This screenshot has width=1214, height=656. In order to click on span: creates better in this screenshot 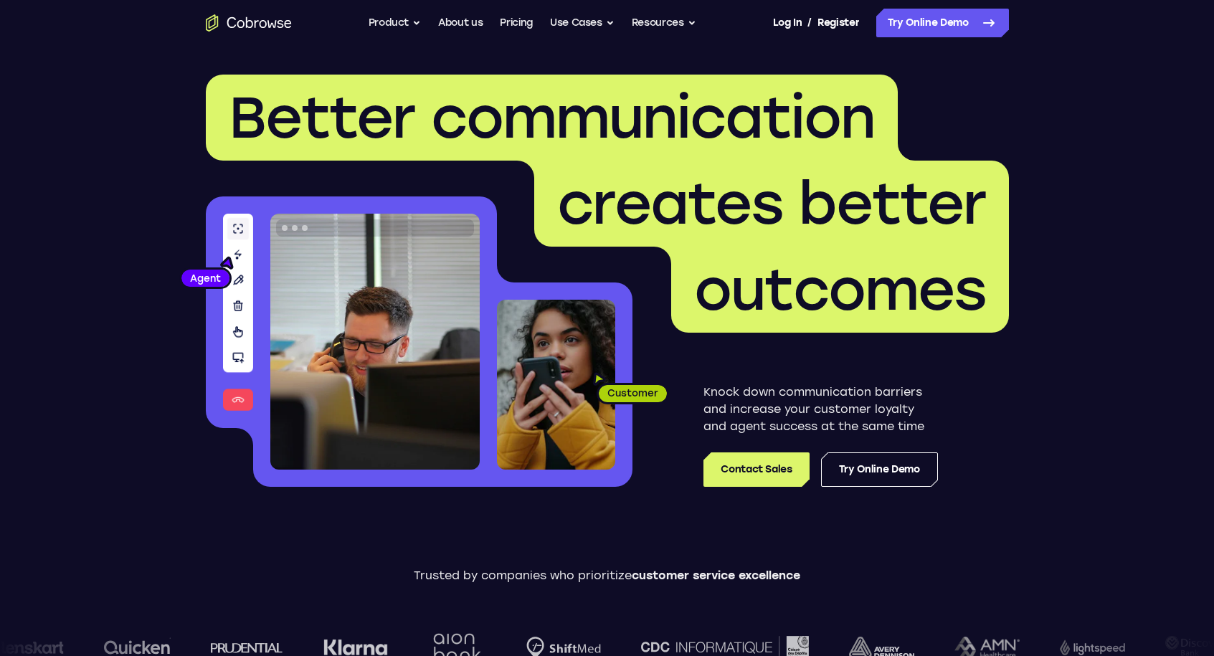, I will do `click(771, 204)`.